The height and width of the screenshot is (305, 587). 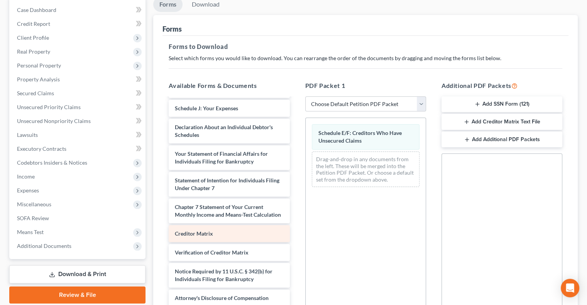 I want to click on span: Unsecured Priority Claims, so click(x=49, y=107).